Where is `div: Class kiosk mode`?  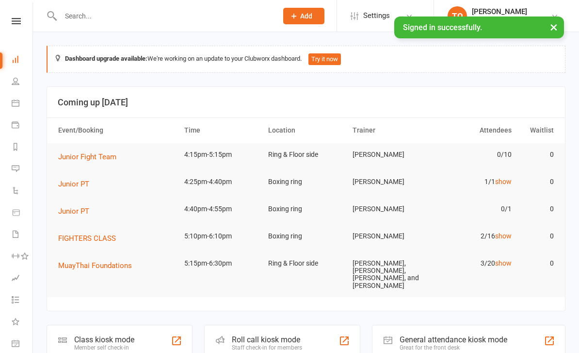
div: Class kiosk mode is located at coordinates (104, 339).